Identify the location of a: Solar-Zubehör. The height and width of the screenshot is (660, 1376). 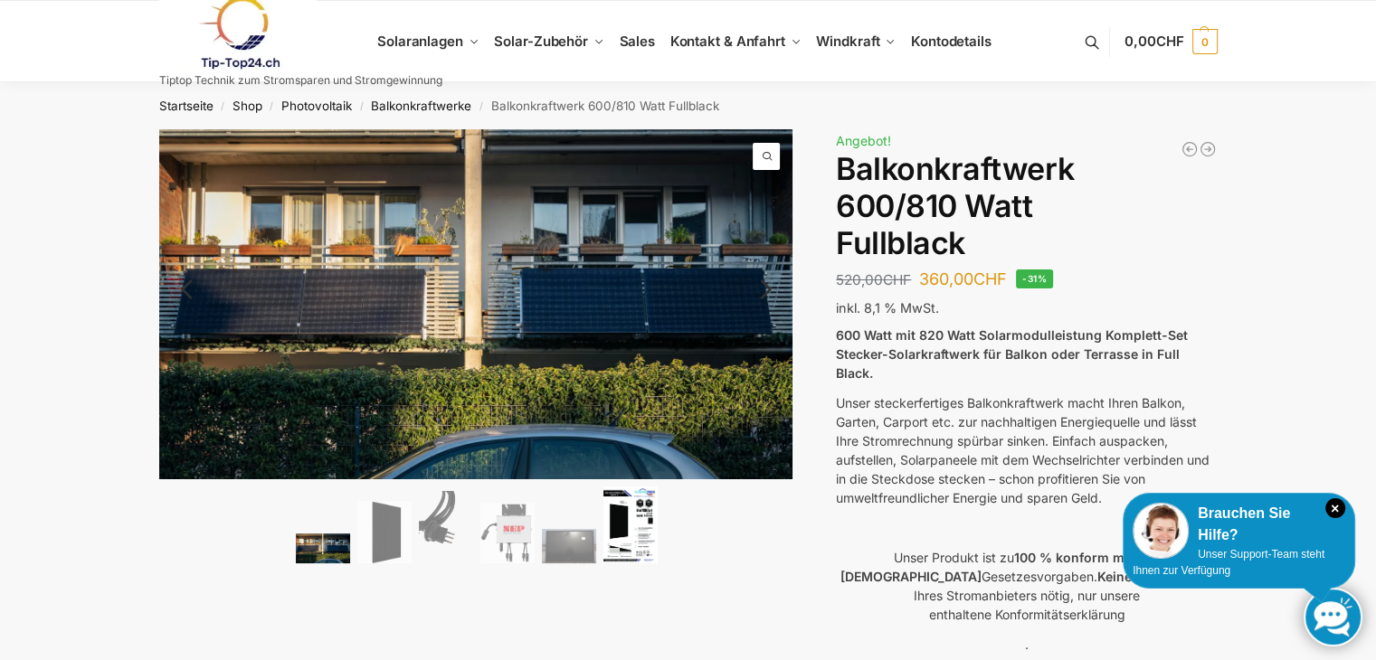
(549, 42).